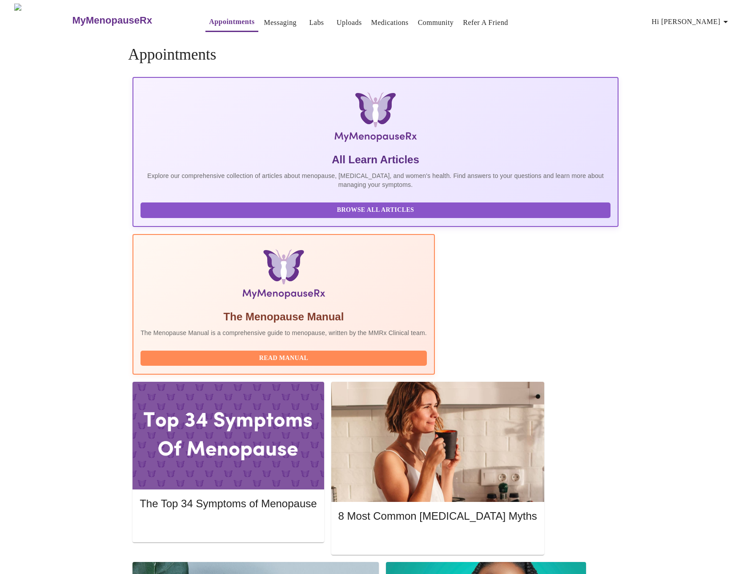 The height and width of the screenshot is (574, 751). I want to click on a: Appointments, so click(232, 22).